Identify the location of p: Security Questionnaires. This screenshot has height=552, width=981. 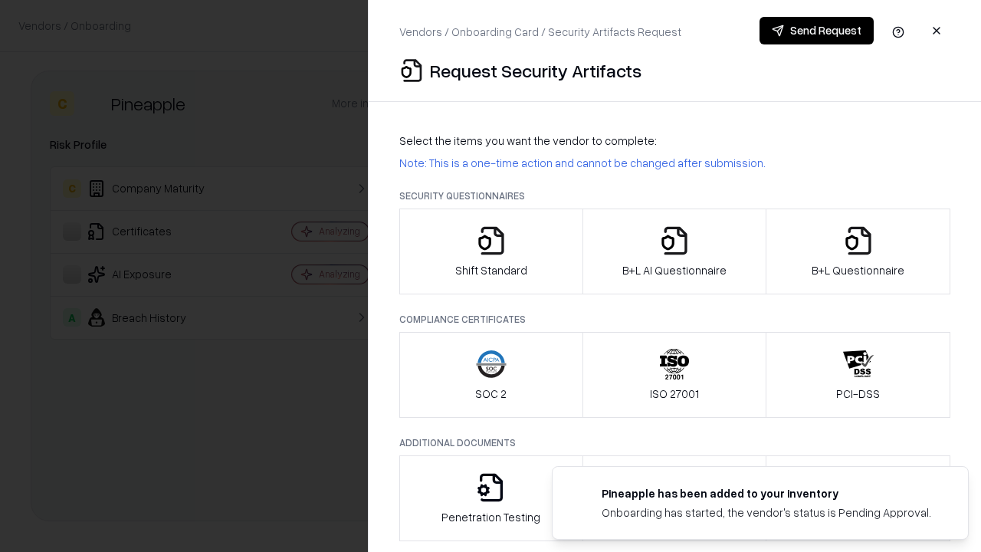
(675, 195).